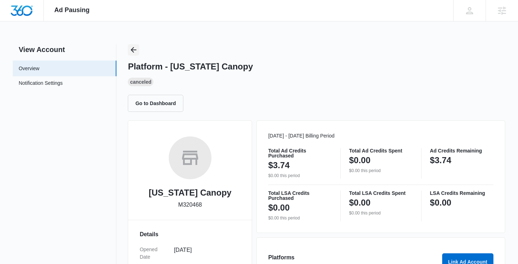 This screenshot has width=518, height=264. What do you see at coordinates (72, 10) in the screenshot?
I see `span: Ad Pausing` at bounding box center [72, 10].